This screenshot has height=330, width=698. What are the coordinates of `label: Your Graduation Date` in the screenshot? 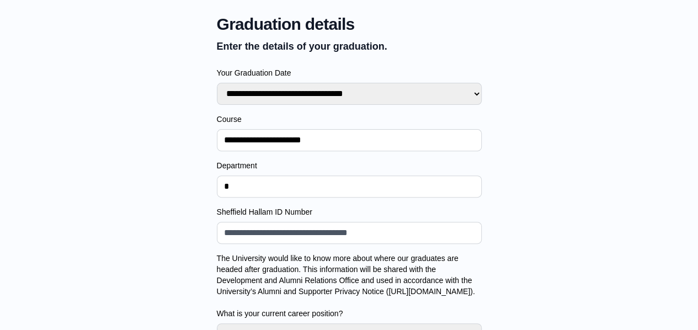 It's located at (349, 73).